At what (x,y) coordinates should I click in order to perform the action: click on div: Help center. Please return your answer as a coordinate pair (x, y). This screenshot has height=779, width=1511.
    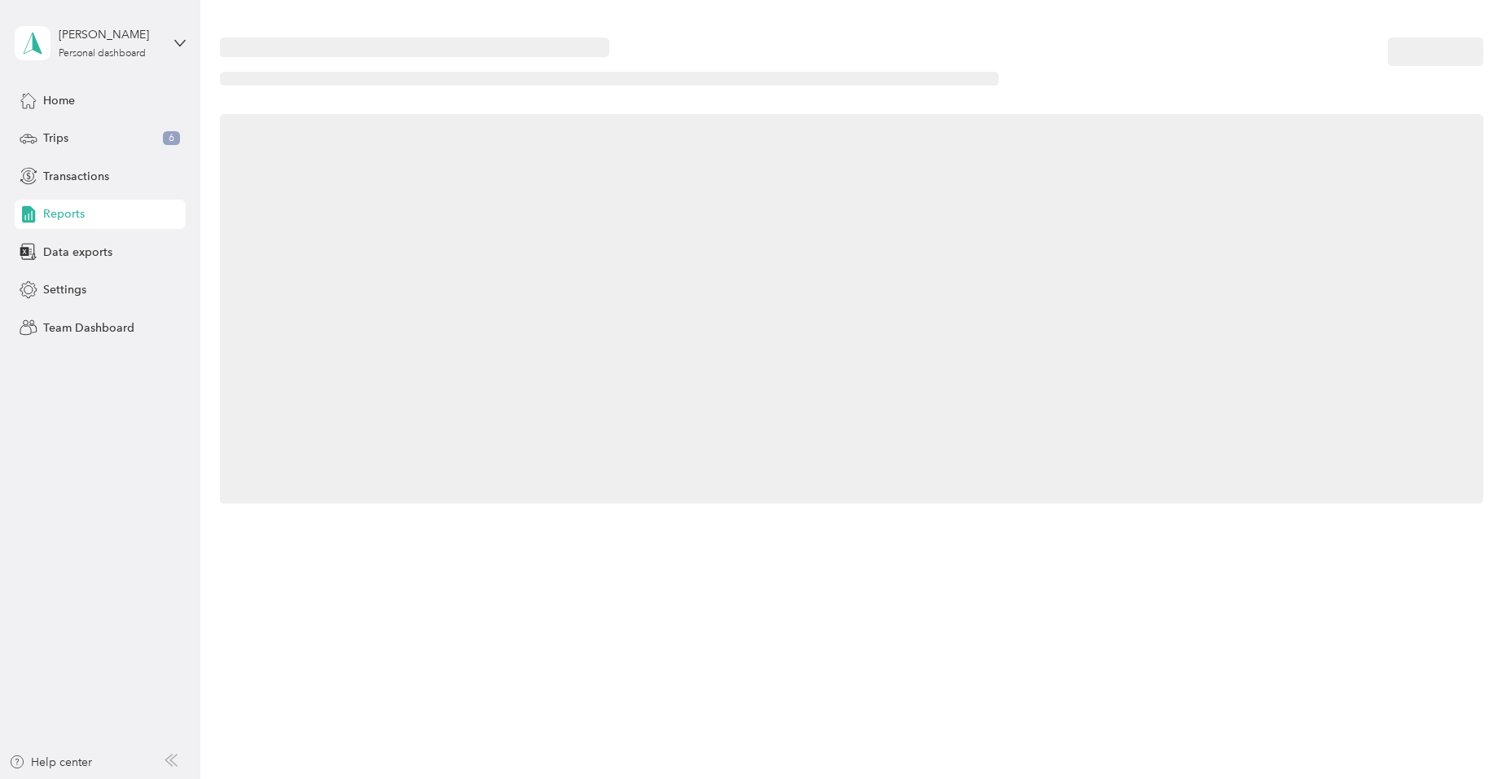
    Looking at the image, I should click on (51, 762).